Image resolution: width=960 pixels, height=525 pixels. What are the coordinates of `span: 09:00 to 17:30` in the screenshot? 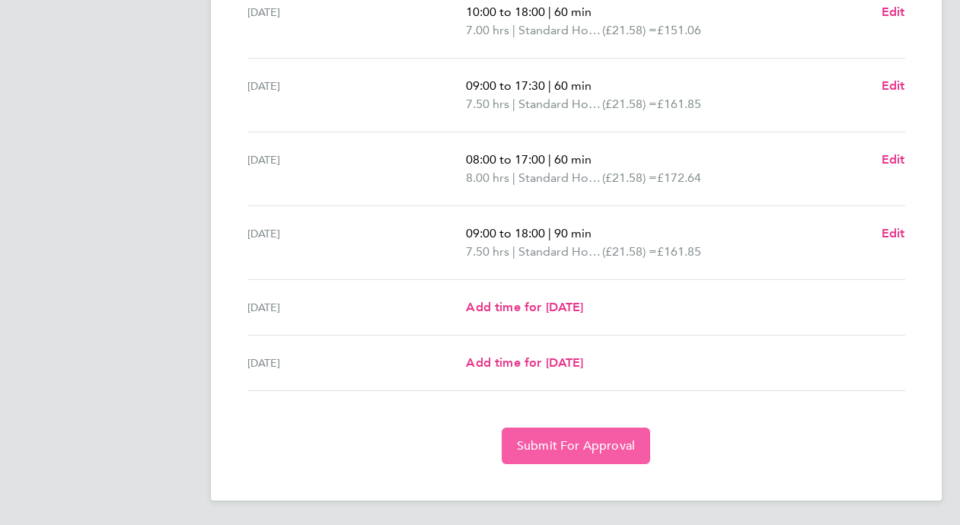 It's located at (505, 85).